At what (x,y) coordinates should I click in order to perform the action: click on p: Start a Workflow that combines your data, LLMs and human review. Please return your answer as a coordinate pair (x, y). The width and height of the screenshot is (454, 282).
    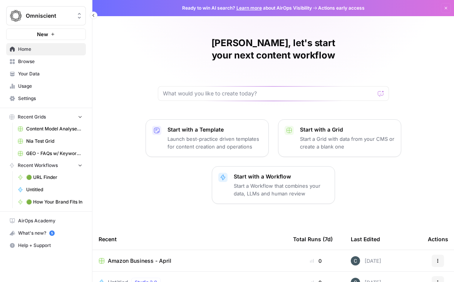
    Looking at the image, I should click on (281, 190).